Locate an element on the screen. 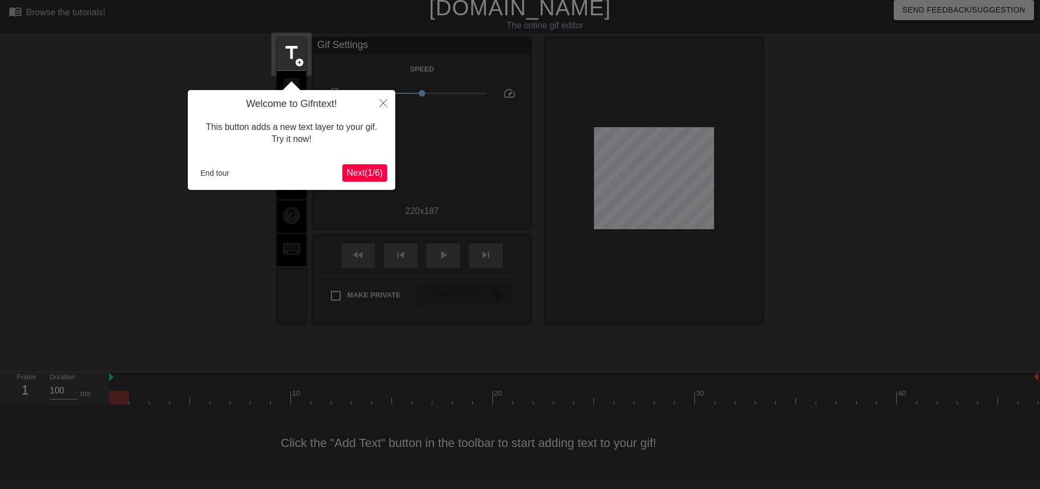  h4: Welcome to Gifntext! is located at coordinates (292, 104).